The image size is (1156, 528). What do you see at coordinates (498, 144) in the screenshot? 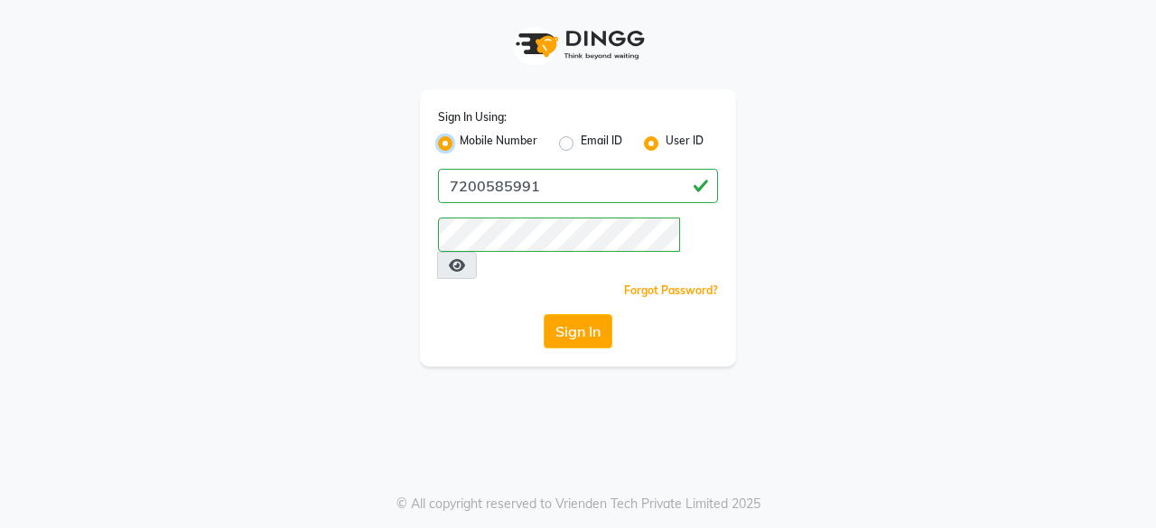
I see `label: Mobile Number` at bounding box center [498, 144].